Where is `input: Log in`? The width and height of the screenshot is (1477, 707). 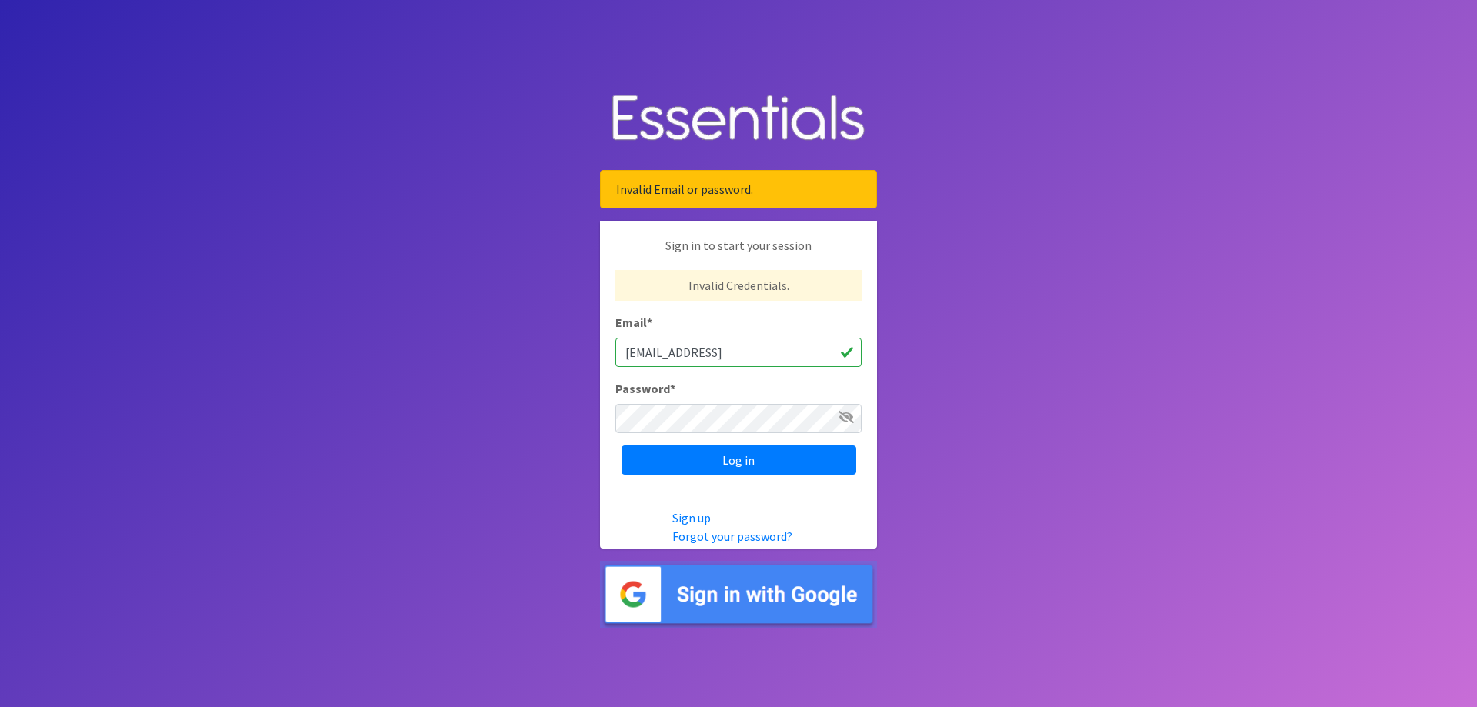
input: Log in is located at coordinates (738, 460).